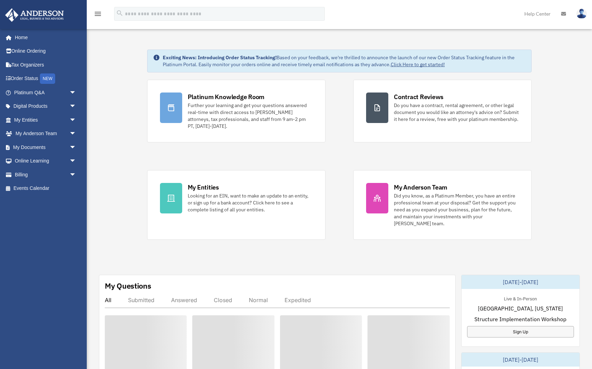 This screenshot has width=592, height=369. Describe the element at coordinates (298, 300) in the screenshot. I see `div: Expedited` at that location.